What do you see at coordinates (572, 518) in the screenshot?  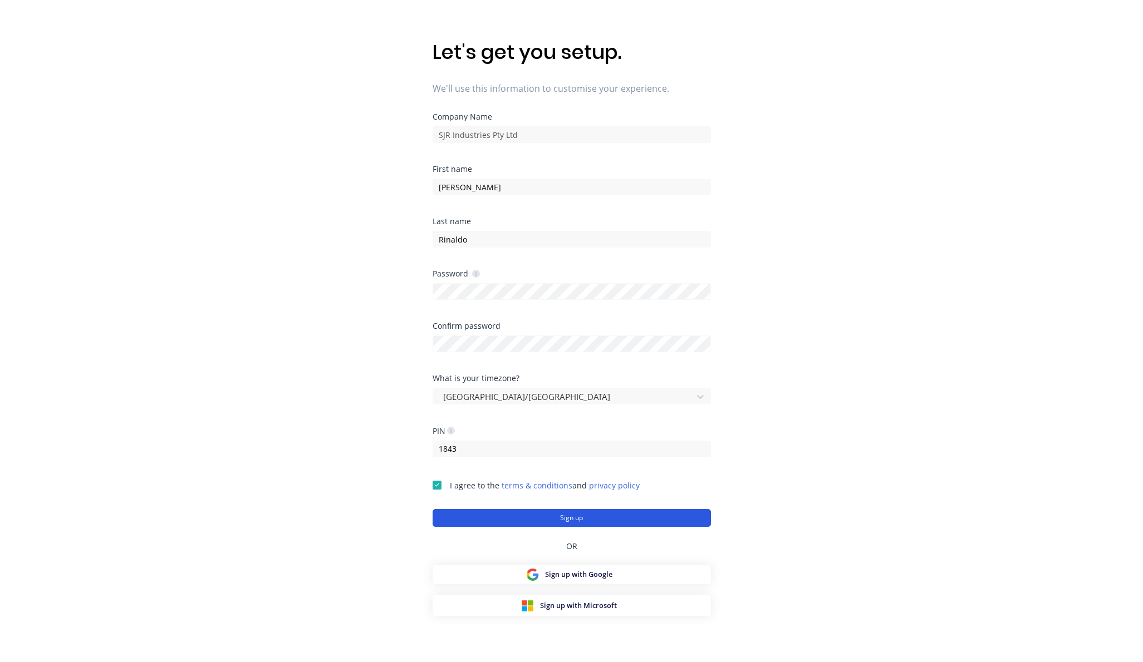 I see `button: Sign up` at bounding box center [572, 518].